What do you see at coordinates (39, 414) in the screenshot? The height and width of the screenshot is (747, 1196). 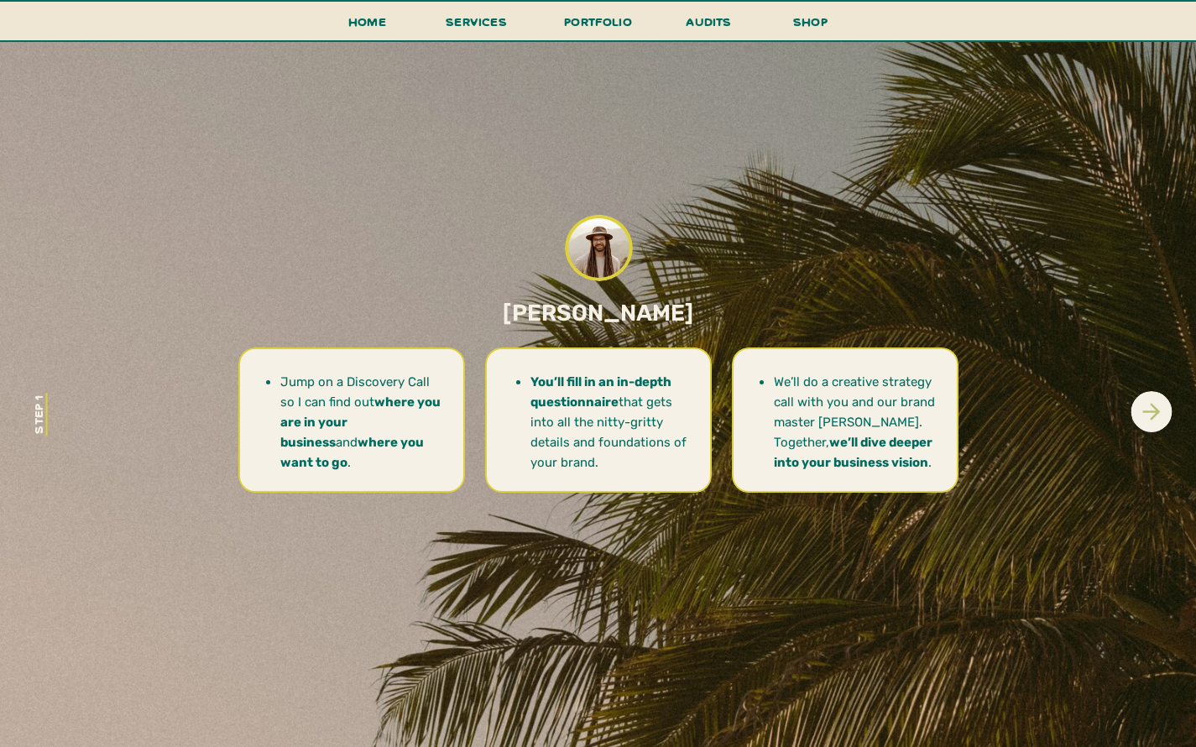 I see `h2: Step 1` at bounding box center [39, 414].